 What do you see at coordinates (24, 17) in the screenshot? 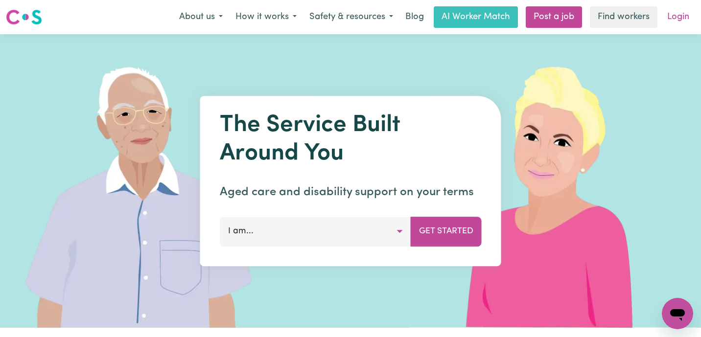
I see `a: Careseekers logo` at bounding box center [24, 17].